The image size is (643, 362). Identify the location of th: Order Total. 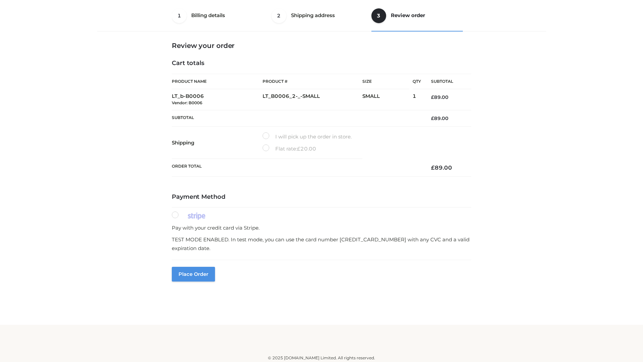
(296, 167).